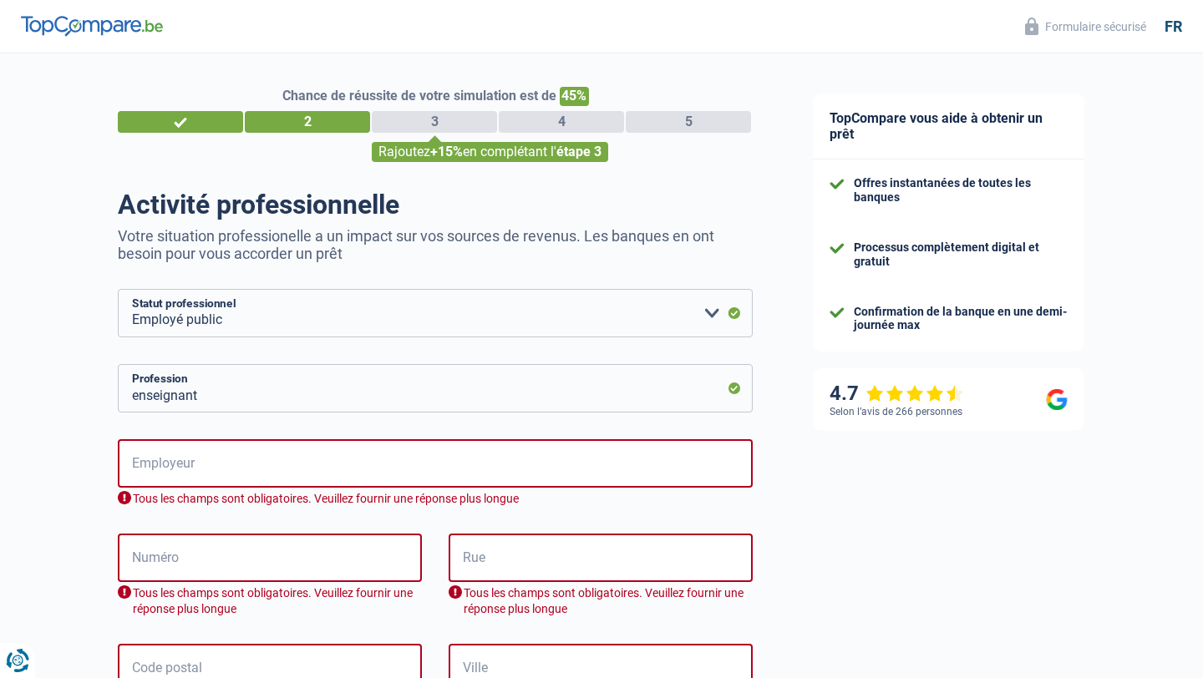 The image size is (1203, 678). I want to click on div: Rajoutez en complétant l', so click(490, 152).